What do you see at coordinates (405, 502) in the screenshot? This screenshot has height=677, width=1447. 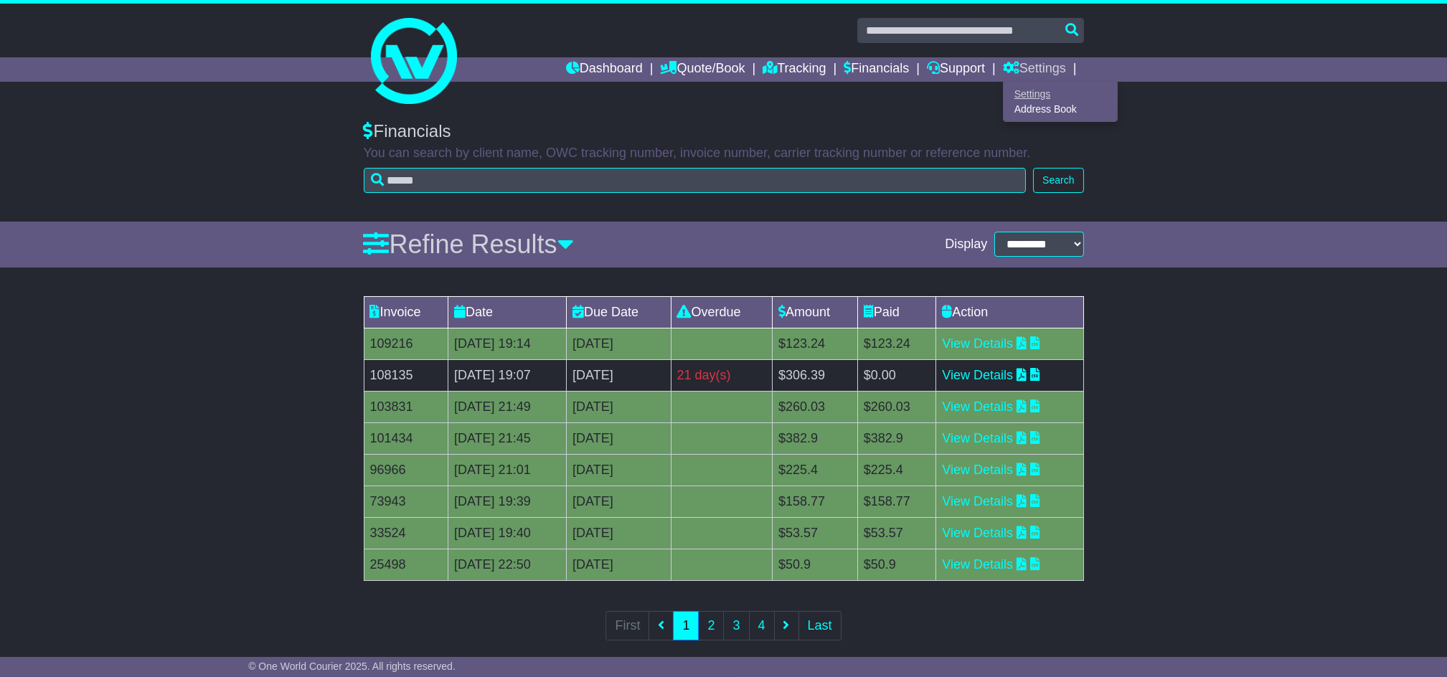 I see `td: 73943` at bounding box center [405, 502].